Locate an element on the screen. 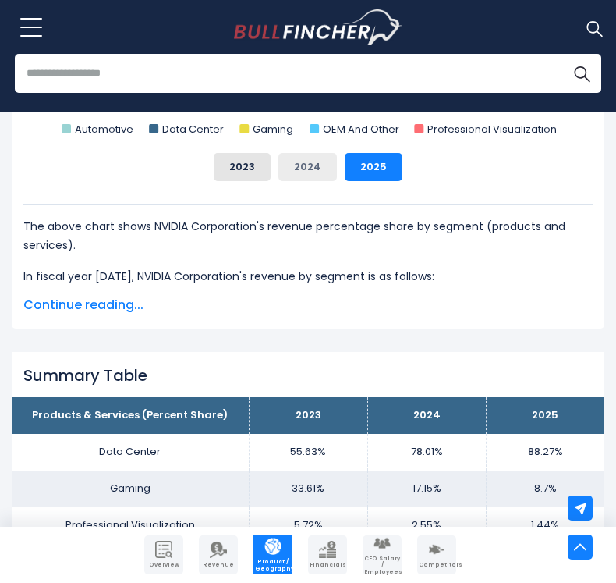  th: 2023 is located at coordinates (308, 415).